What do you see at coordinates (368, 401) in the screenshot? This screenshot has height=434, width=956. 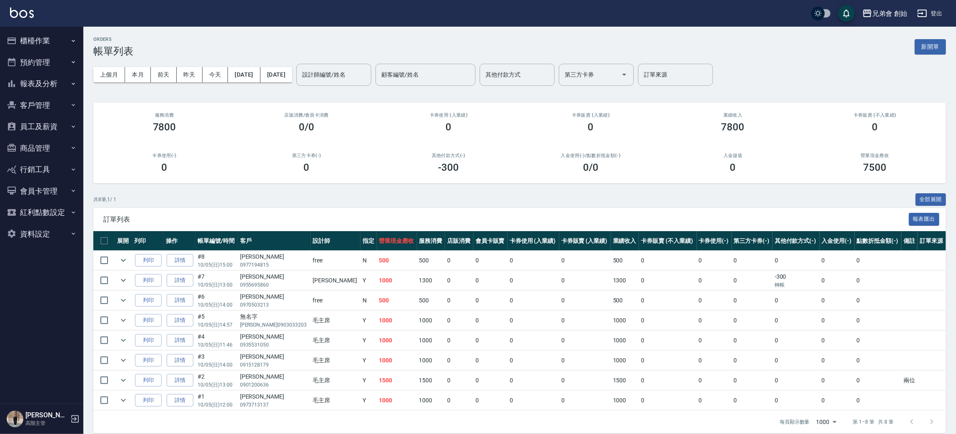 I see `td: Y` at bounding box center [368, 401].